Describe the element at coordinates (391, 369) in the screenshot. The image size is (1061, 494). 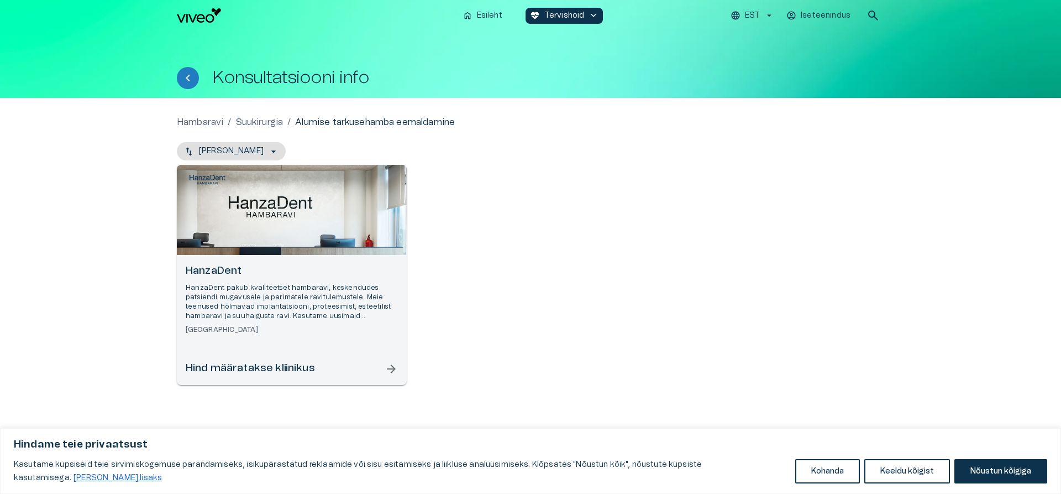
I see `span: arrow_forward` at that location.